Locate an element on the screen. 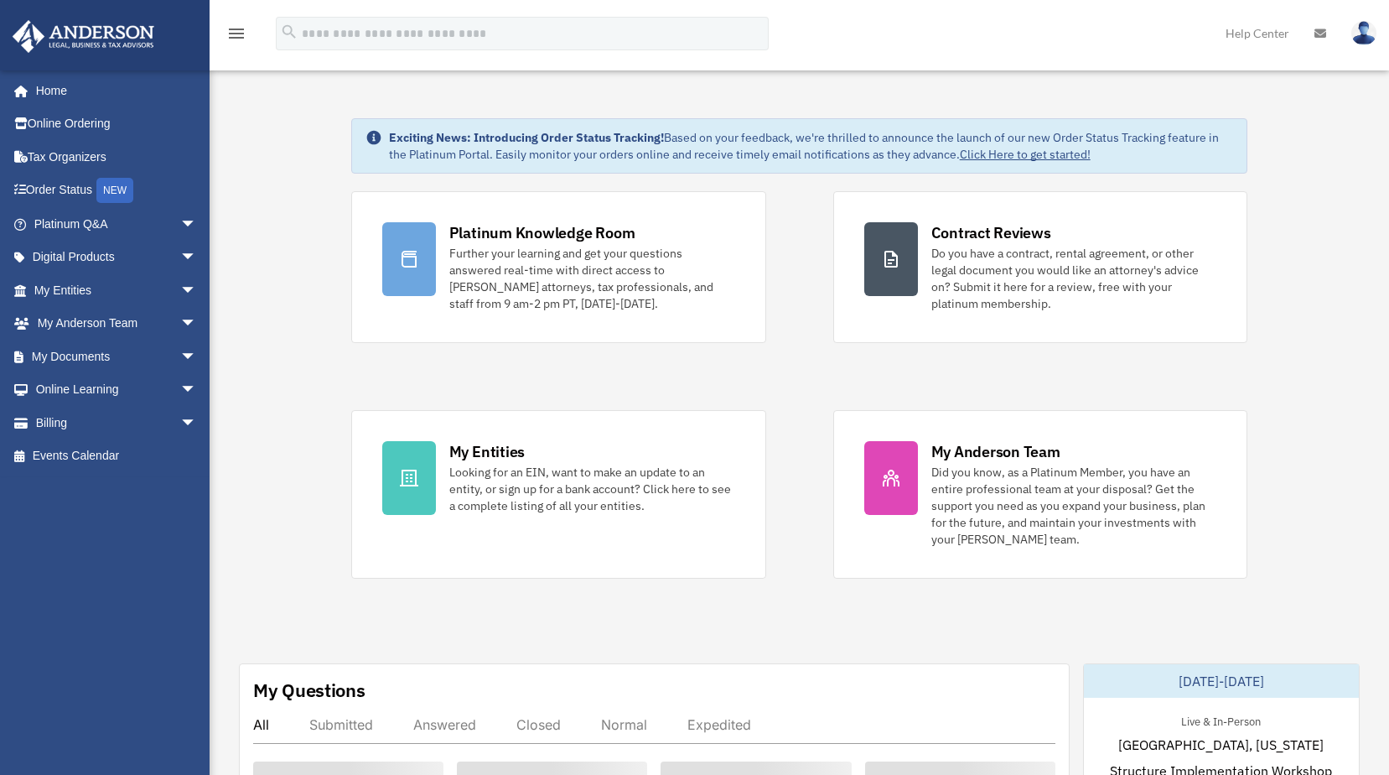 The width and height of the screenshot is (1389, 775). a: Order StatusNEW is located at coordinates (117, 190).